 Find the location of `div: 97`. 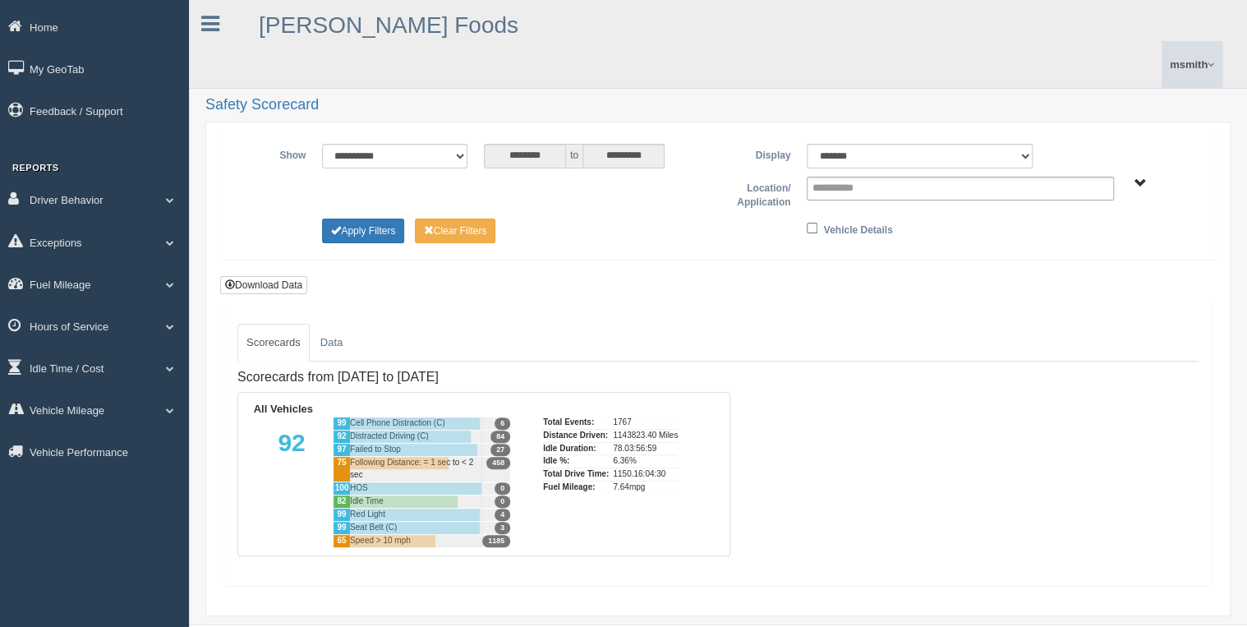

div: 97 is located at coordinates (341, 449).